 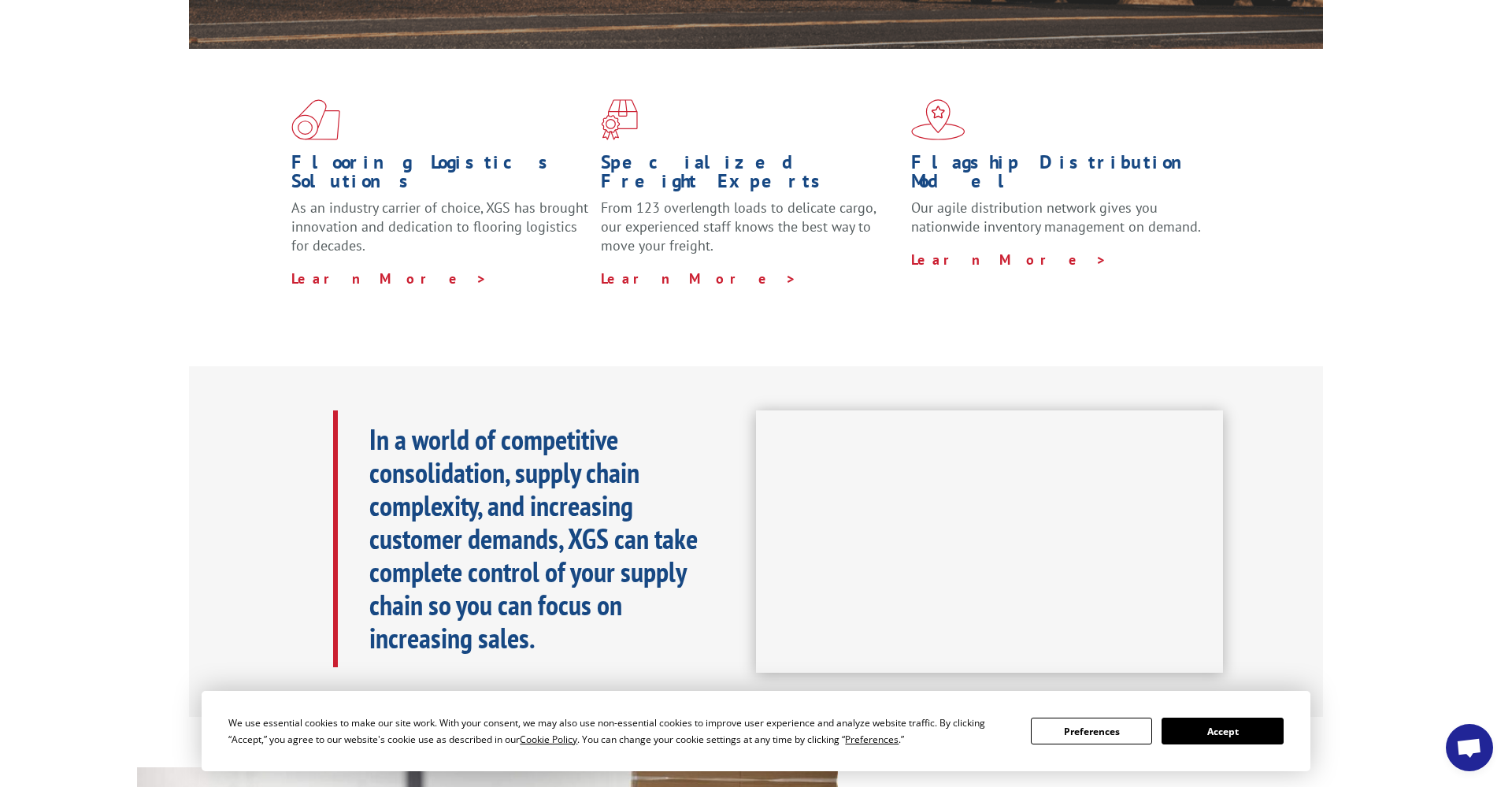 What do you see at coordinates (871, 739) in the screenshot?
I see `span: Preferences` at bounding box center [871, 739].